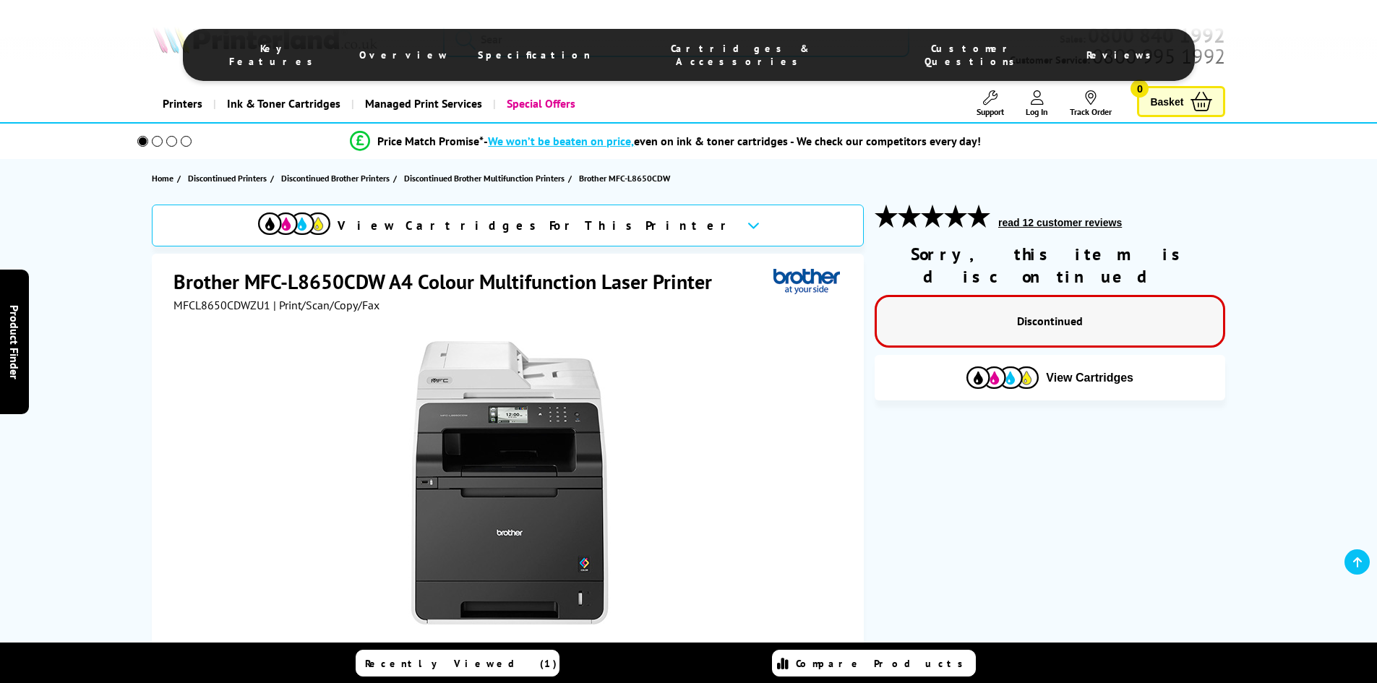  I want to click on span: Cartridges & Accessories, so click(740, 55).